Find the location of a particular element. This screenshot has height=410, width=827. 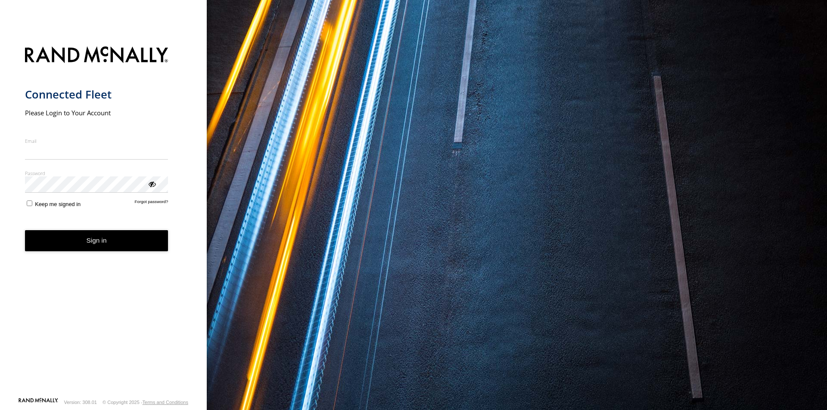

div: © Copyright 2025 - is located at coordinates (145, 403).